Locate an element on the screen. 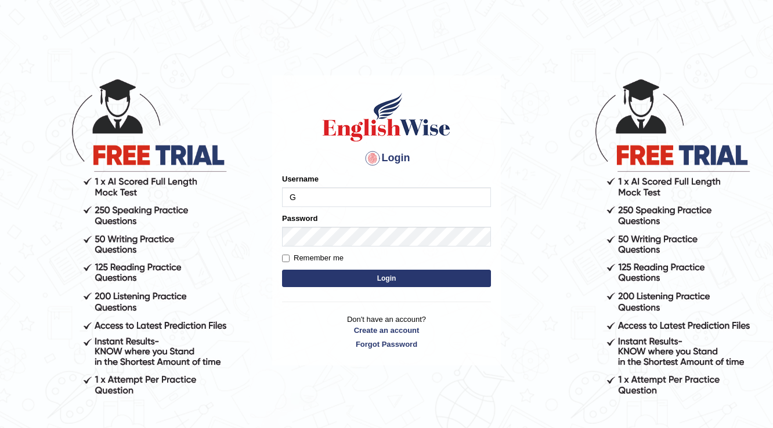  label: Remember me is located at coordinates (313, 258).